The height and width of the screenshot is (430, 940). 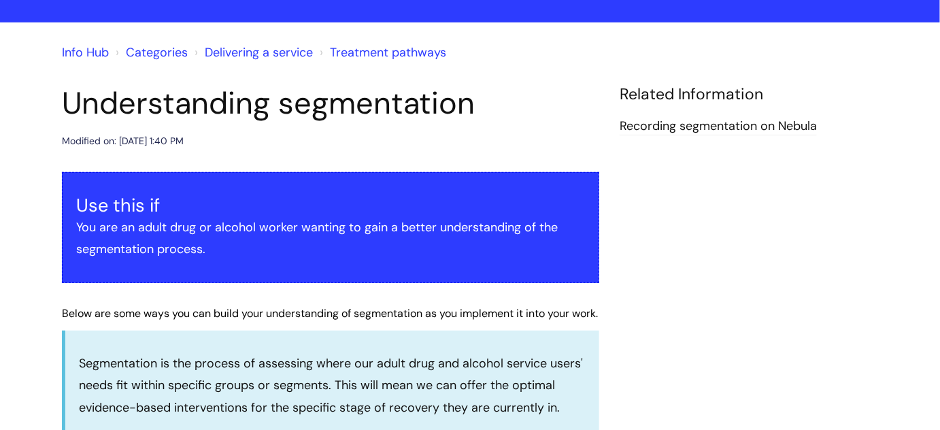 What do you see at coordinates (330, 238) in the screenshot?
I see `p: You are an adult drug or alcohol worker wanting to gain a better understanding of the segmentatio...` at bounding box center [330, 238].